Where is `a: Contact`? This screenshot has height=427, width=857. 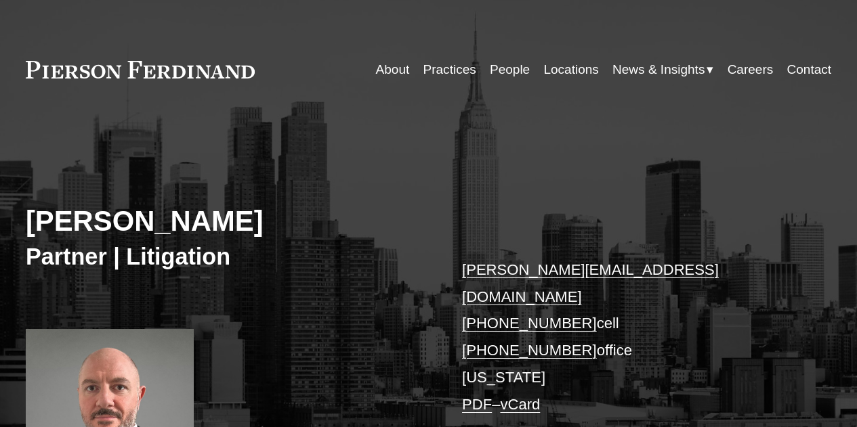 a: Contact is located at coordinates (809, 70).